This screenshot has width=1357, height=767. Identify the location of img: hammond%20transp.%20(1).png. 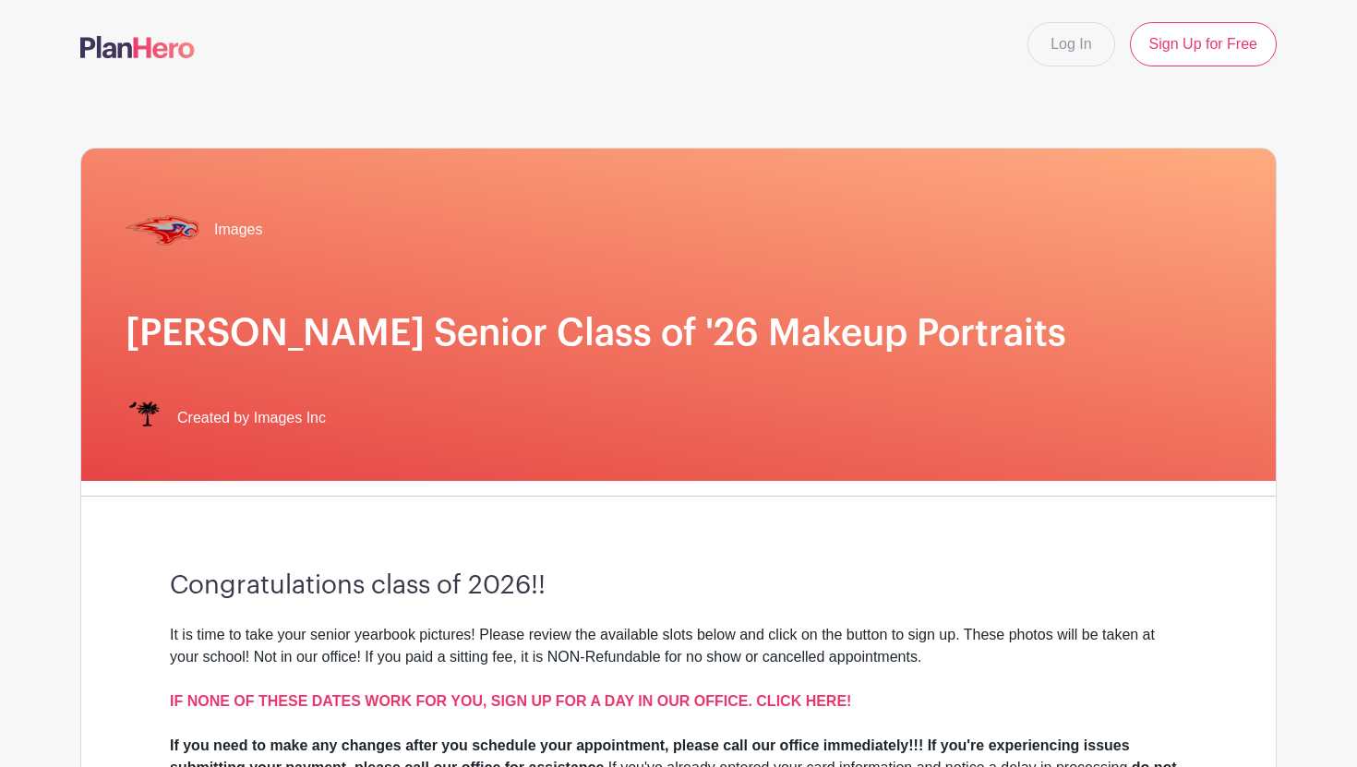
(162, 230).